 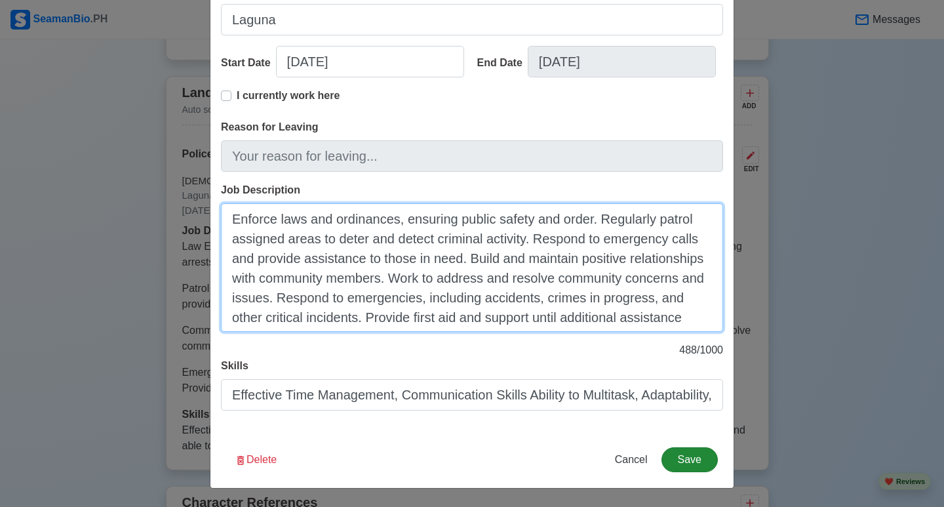 What do you see at coordinates (631, 460) in the screenshot?
I see `button: Cancel` at bounding box center [631, 460].